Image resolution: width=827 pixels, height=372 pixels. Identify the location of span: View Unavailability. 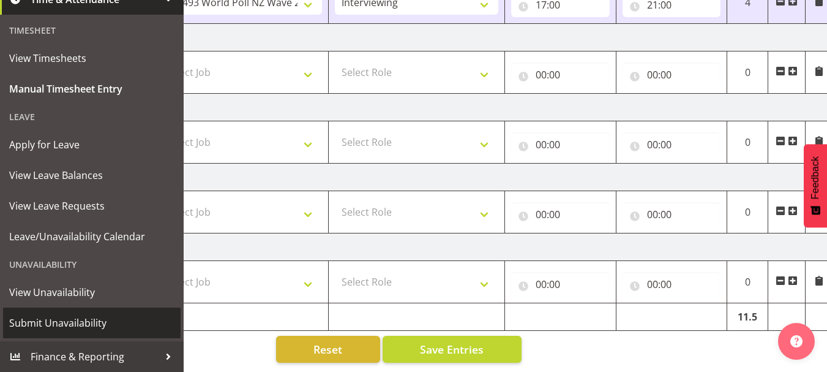
(92, 292).